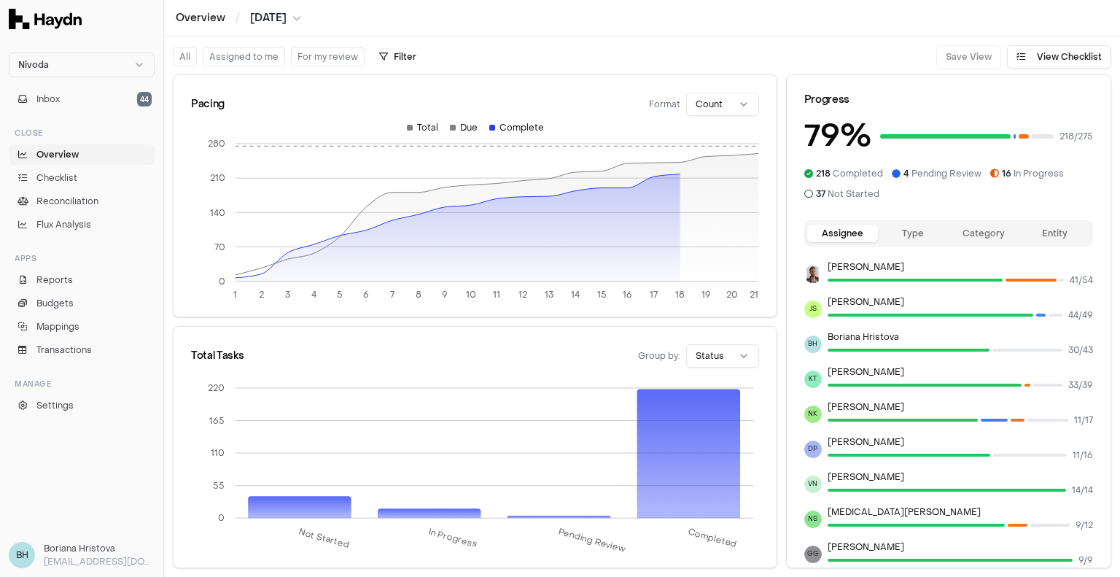 This screenshot has width=1120, height=577. What do you see at coordinates (235, 295) in the screenshot?
I see `tspan: 1` at bounding box center [235, 295].